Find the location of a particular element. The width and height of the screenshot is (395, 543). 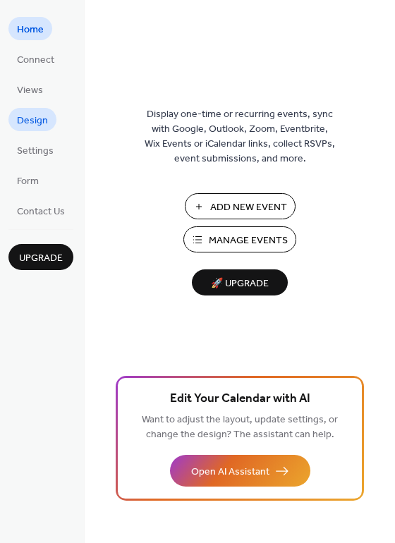

span: Edit Your Calendar with AI is located at coordinates (240, 399).